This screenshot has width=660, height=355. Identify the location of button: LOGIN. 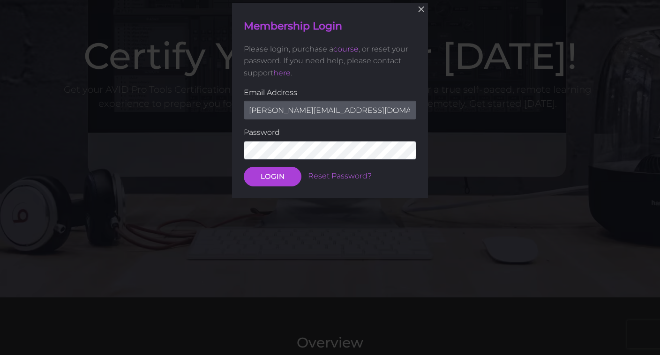
(272, 176).